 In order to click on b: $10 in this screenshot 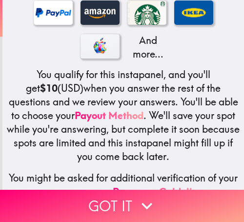, I will do `click(49, 88)`.